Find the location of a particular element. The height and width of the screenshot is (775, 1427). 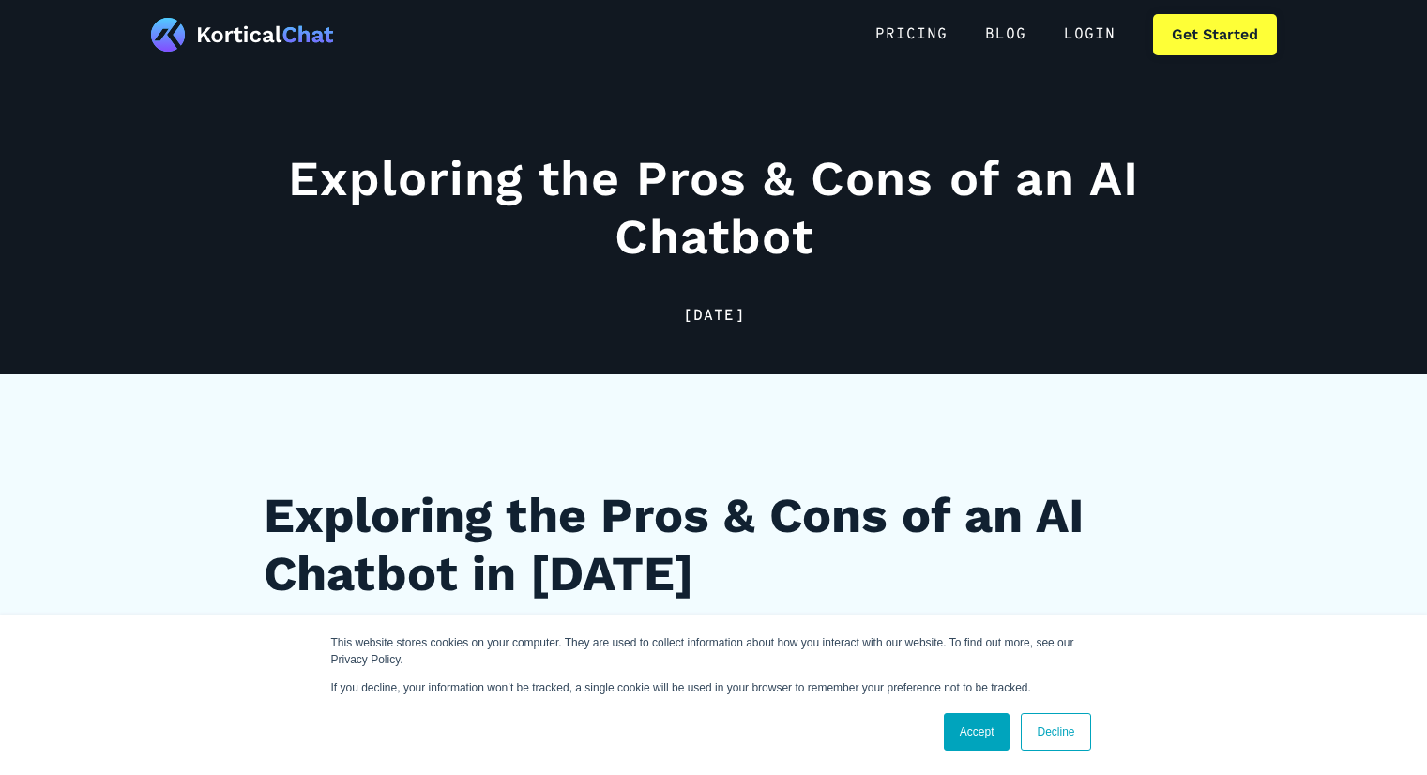

p: If you decline, your information won’t be tracked, a single cookie will be used in your browser t... is located at coordinates (714, 688).